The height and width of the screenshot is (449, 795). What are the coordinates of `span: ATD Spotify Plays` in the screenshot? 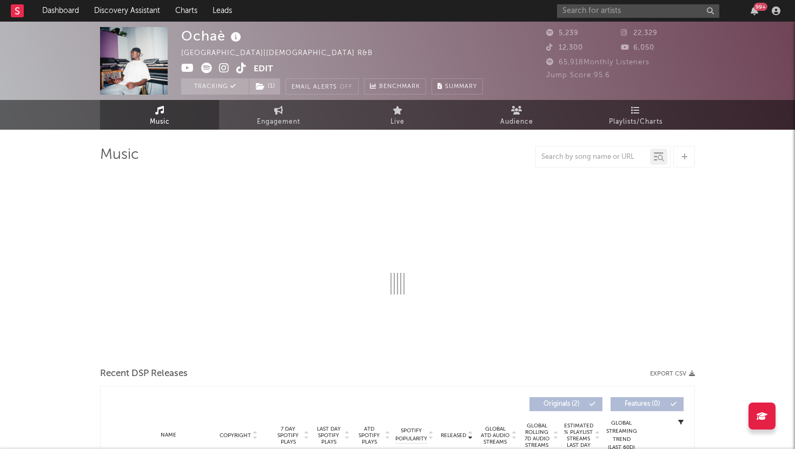 It's located at (369, 436).